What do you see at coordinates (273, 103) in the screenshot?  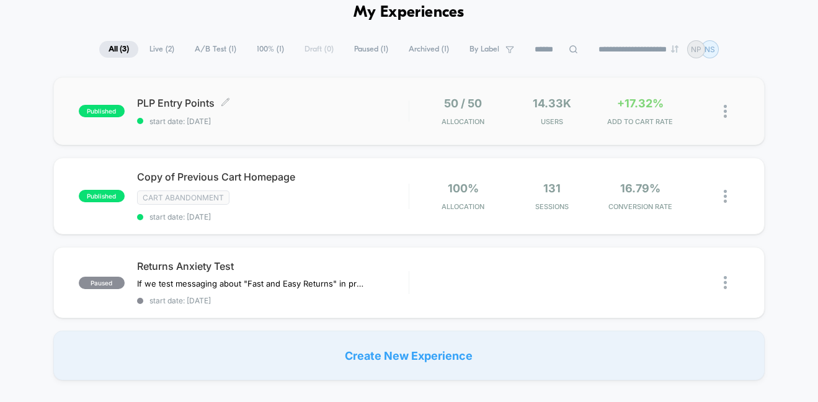 I see `span: PLP Entry Points` at bounding box center [273, 103].